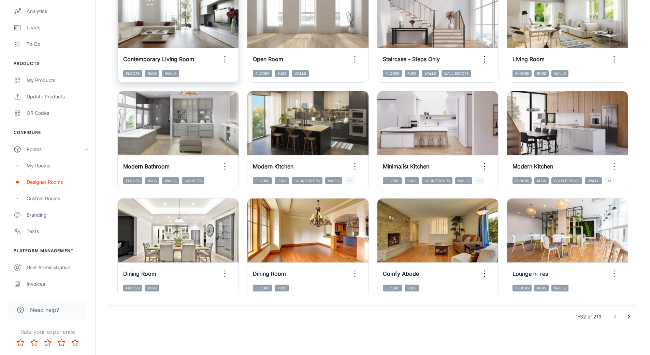  Describe the element at coordinates (57, 28) in the screenshot. I see `div: Leads` at that location.